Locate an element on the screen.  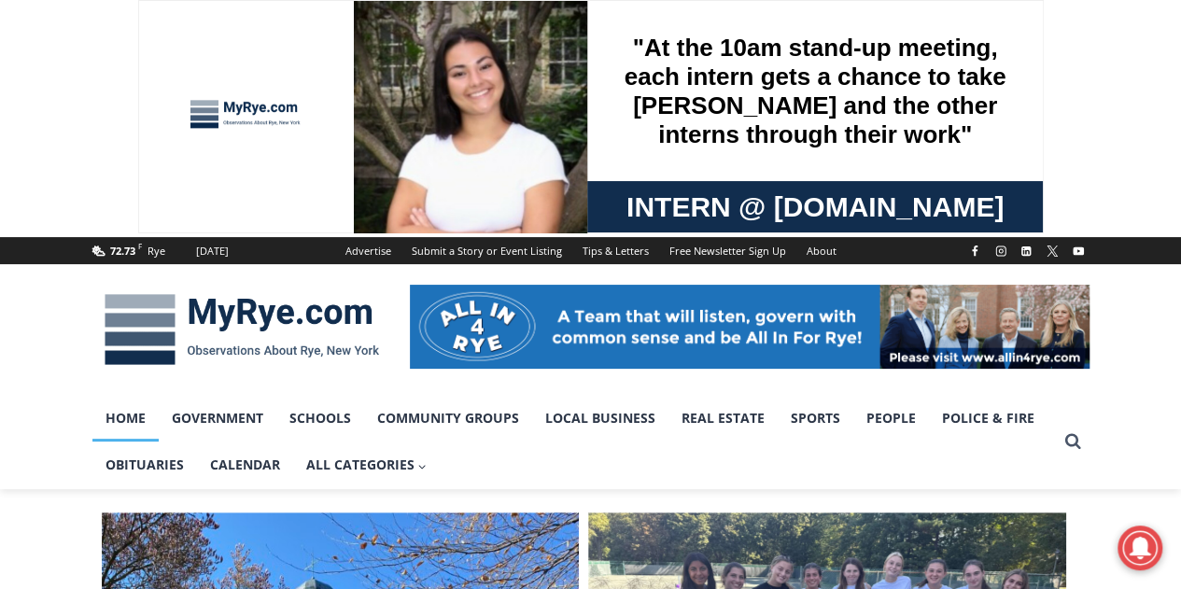
a: Real Estate is located at coordinates (722, 418).